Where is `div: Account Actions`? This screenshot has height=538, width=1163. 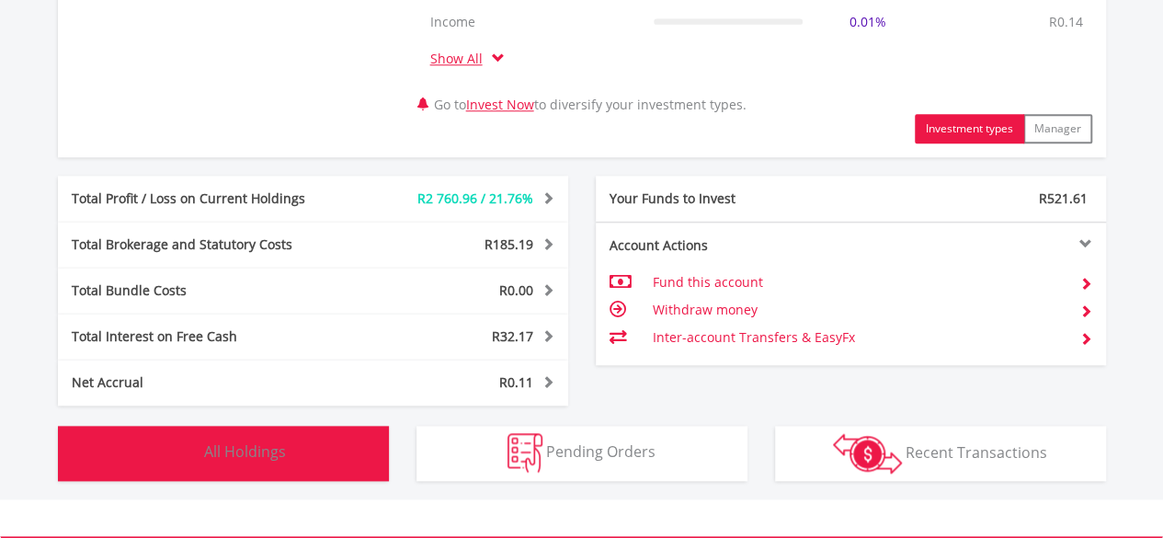
div: Account Actions is located at coordinates (723, 245).